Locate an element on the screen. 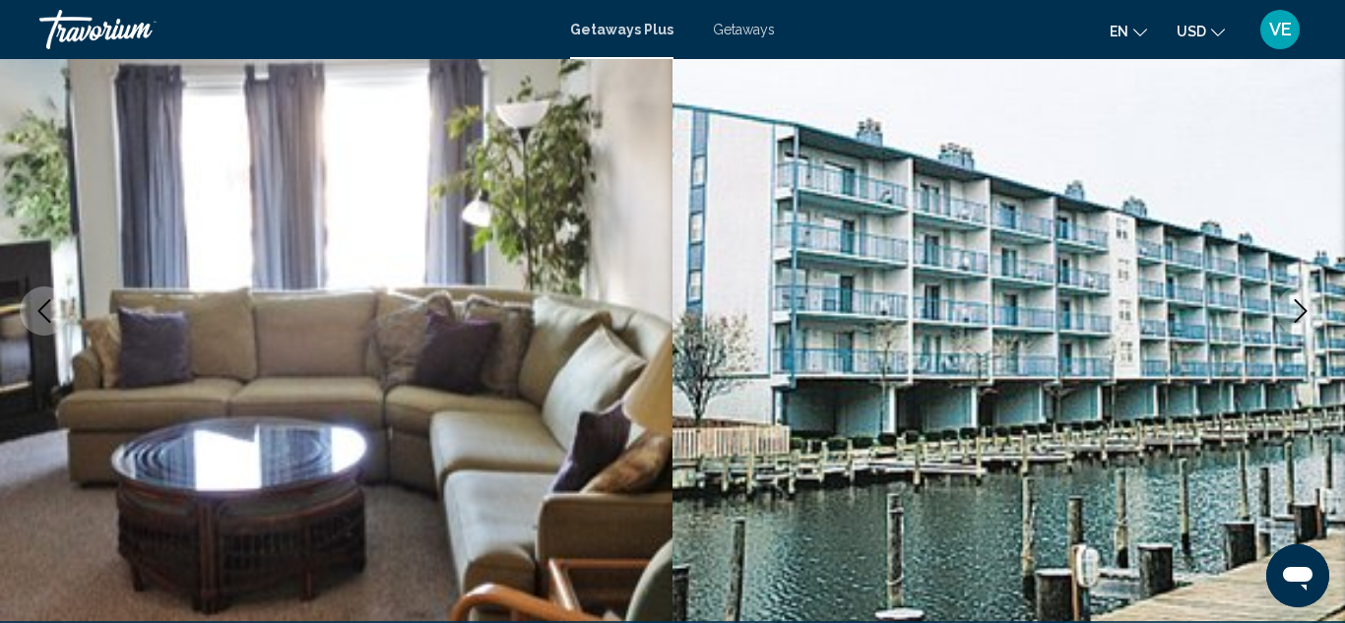  span: VE is located at coordinates (1280, 30).